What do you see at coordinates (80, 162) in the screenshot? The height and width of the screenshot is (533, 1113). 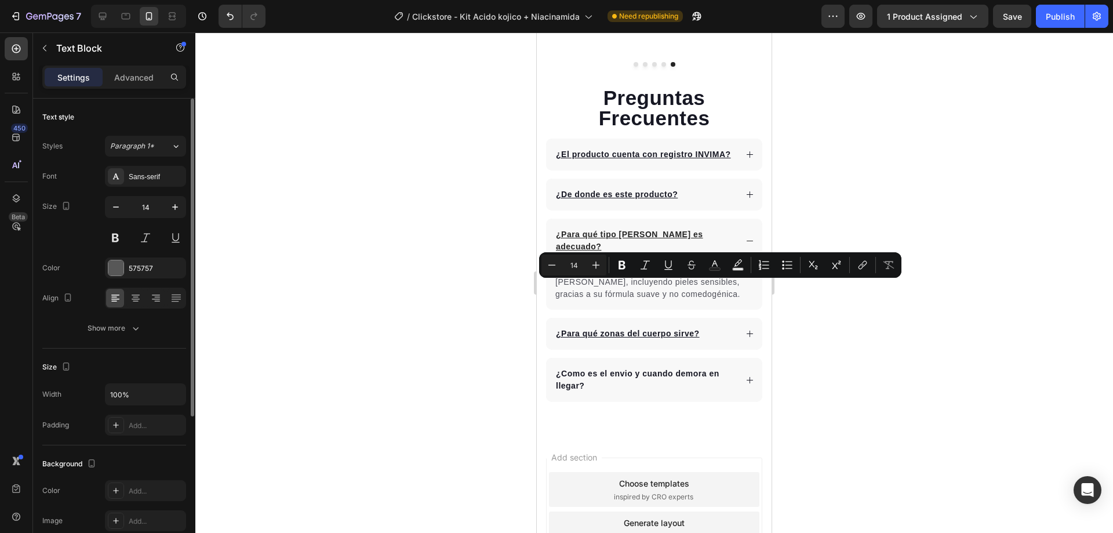 I see `u: ¿De donde es este producto?` at bounding box center [80, 162].